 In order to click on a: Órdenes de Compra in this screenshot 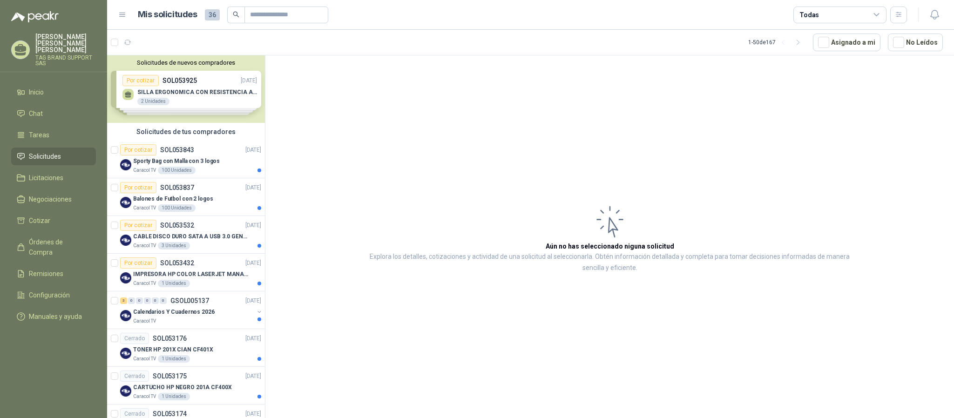, I will do `click(54, 247)`.